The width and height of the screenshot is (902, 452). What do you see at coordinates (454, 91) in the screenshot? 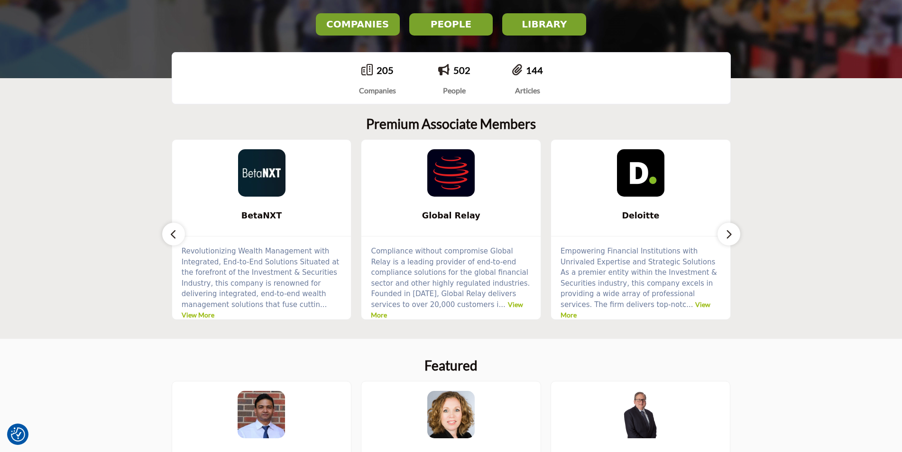
I see `div: People` at bounding box center [454, 91].